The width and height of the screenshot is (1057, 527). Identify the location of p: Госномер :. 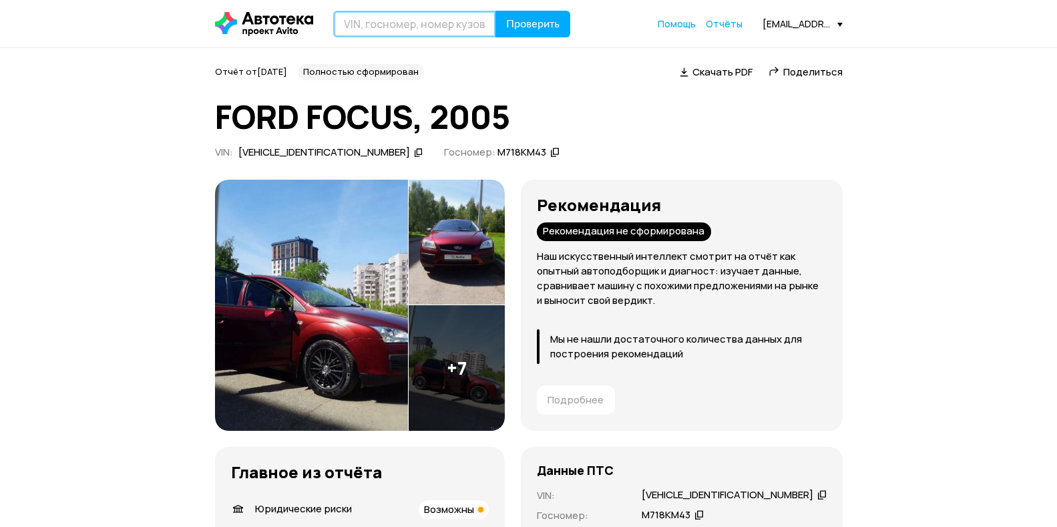
(581, 515).